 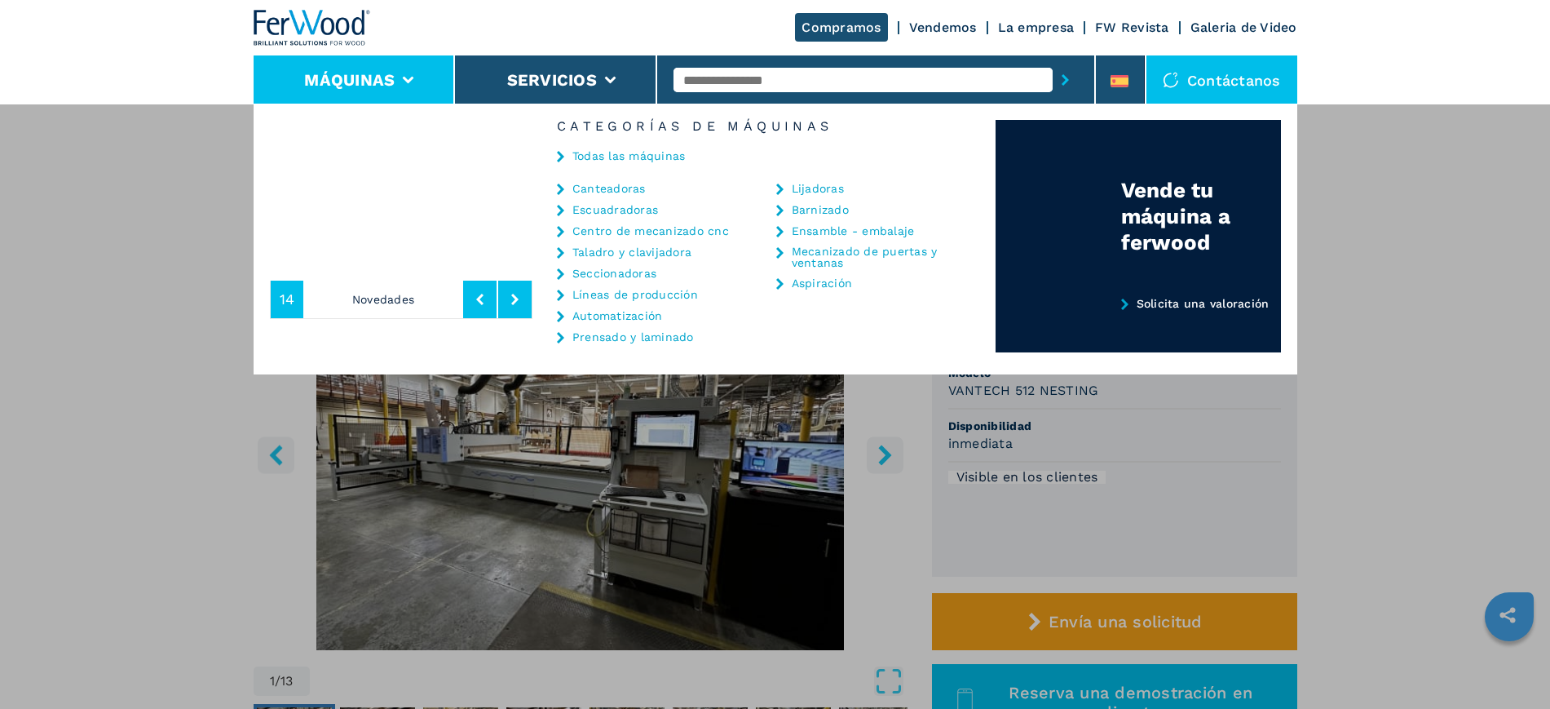 What do you see at coordinates (651, 231) in the screenshot?
I see `a: Centro de mecanizado cnc` at bounding box center [651, 231].